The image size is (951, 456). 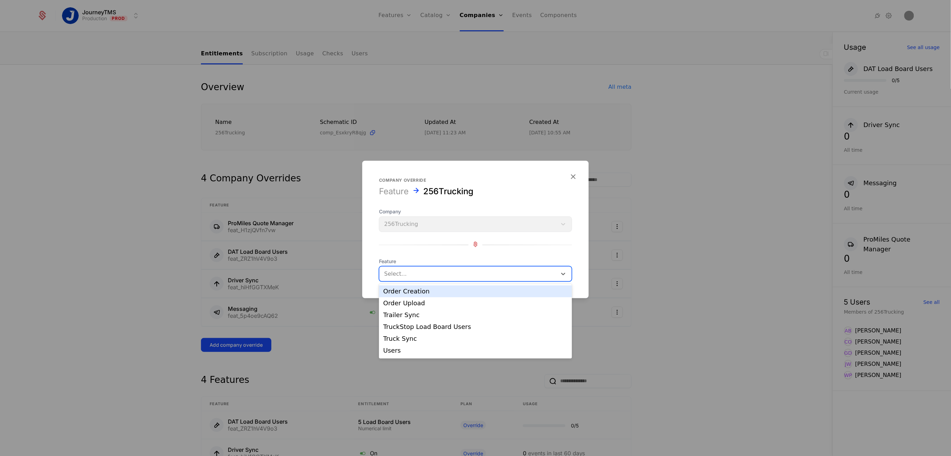 What do you see at coordinates (476, 315) in the screenshot?
I see `div: Trailer Sync` at bounding box center [476, 315].